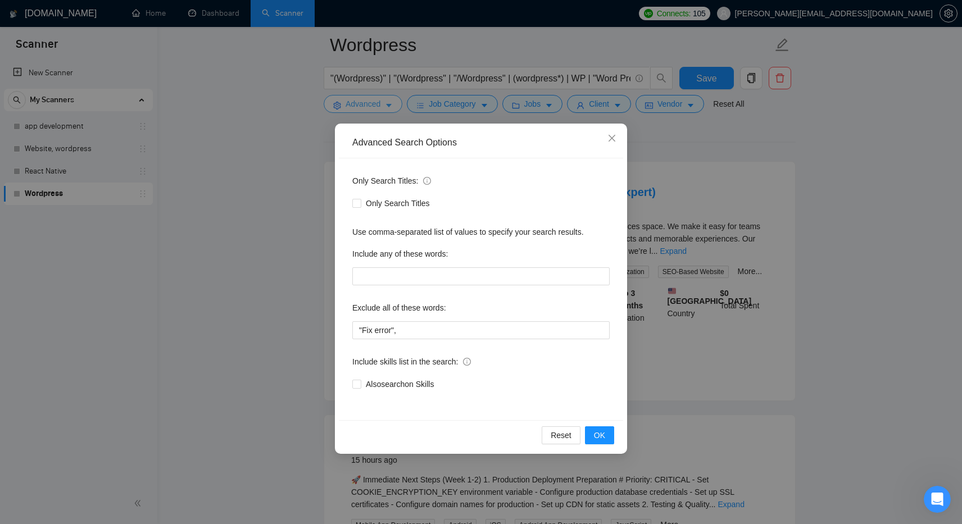 The height and width of the screenshot is (524, 962). Describe the element at coordinates (411, 362) in the screenshot. I see `span: Include skills list in the search:` at that location.